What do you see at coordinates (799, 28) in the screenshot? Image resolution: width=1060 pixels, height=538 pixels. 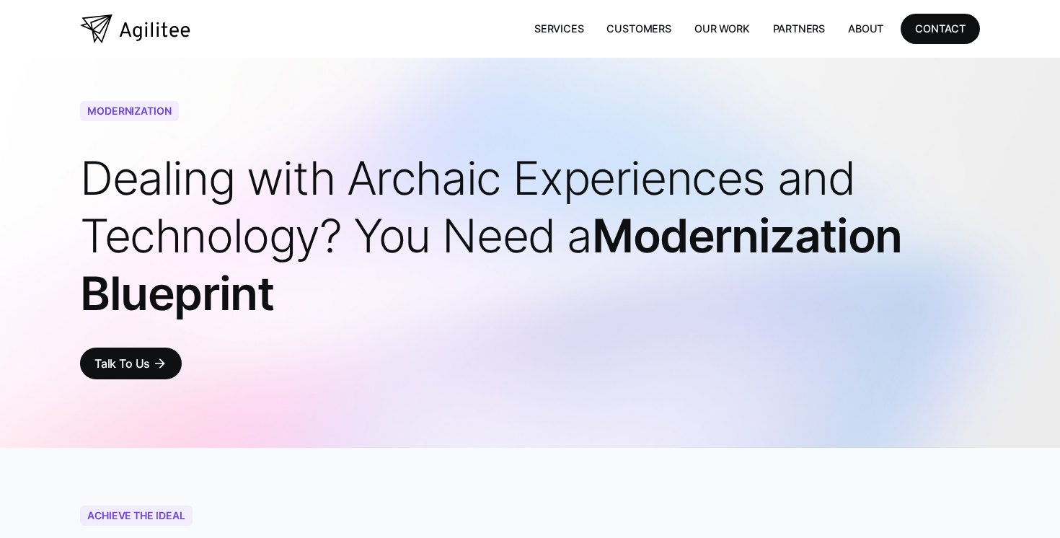 I see `a: Partners` at bounding box center [799, 28].